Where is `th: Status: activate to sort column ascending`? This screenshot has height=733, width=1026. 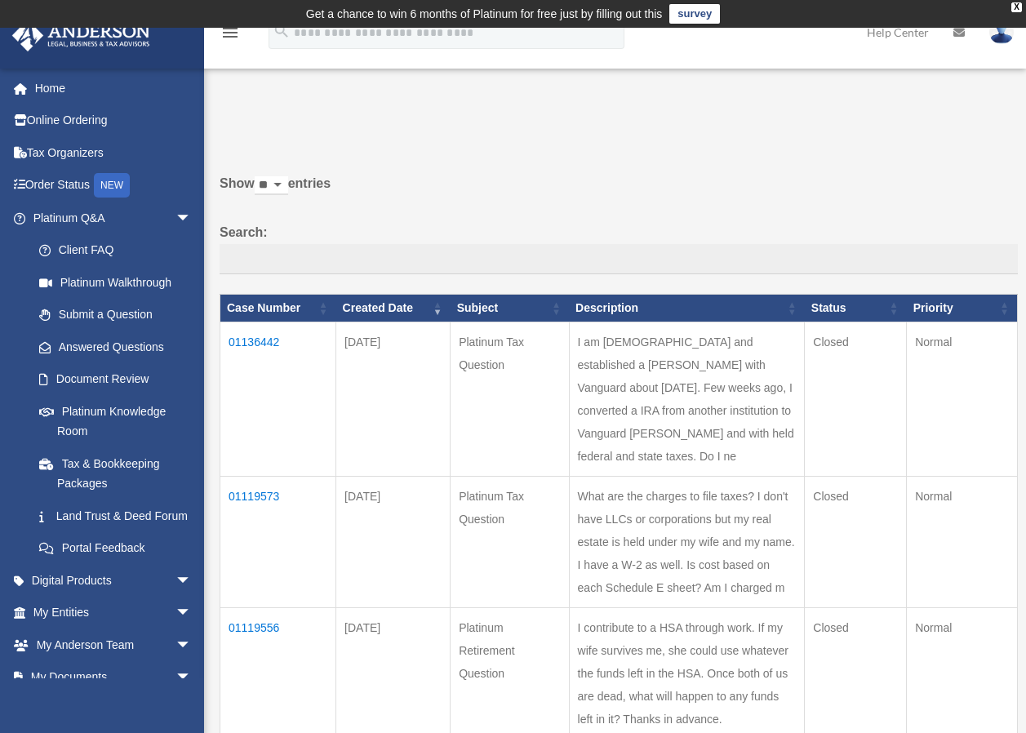 th: Status: activate to sort column ascending is located at coordinates (855, 308).